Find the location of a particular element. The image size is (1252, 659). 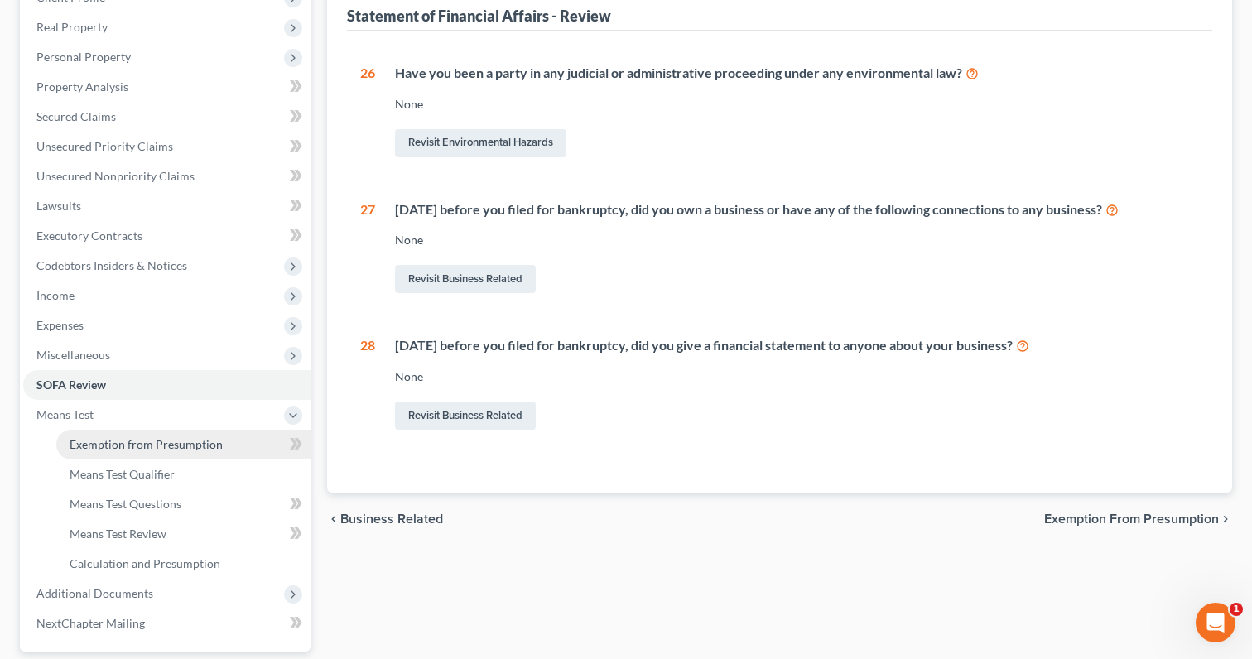

span: Means Test Qualifier is located at coordinates (122, 473).